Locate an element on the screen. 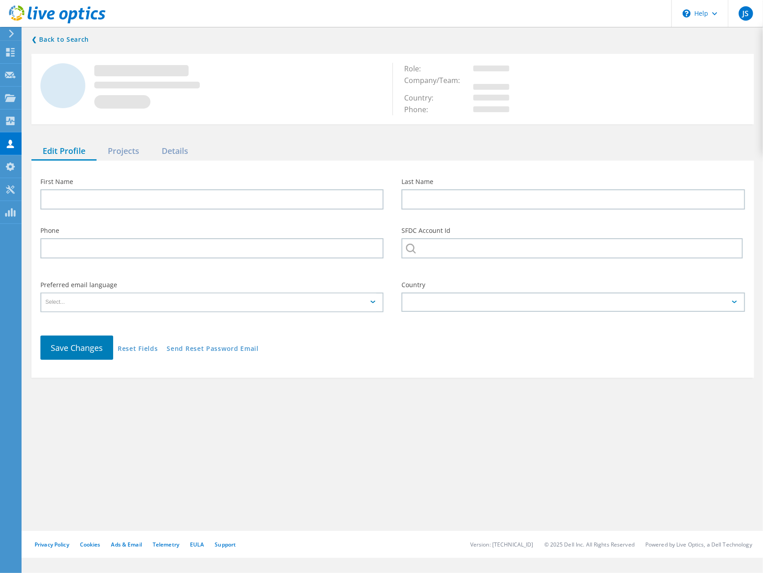 The width and height of the screenshot is (763, 573). label: SFDC Account Id is located at coordinates (573, 231).